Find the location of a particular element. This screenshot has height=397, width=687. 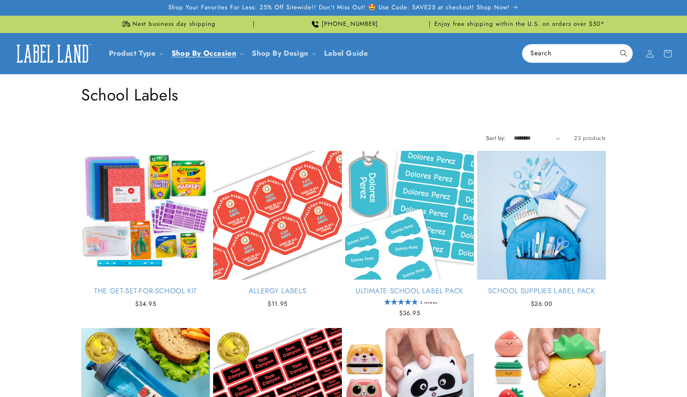

a: School Supplies Label Pack is located at coordinates (541, 291).